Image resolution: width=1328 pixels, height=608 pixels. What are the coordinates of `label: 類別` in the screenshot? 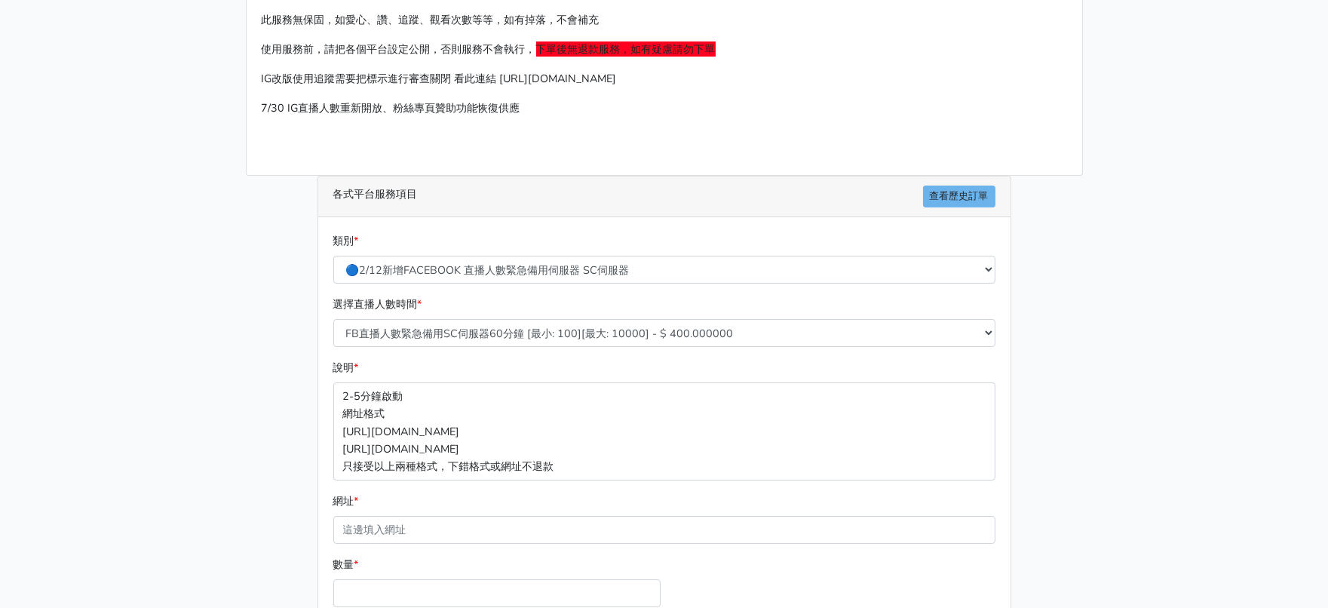 It's located at (346, 240).